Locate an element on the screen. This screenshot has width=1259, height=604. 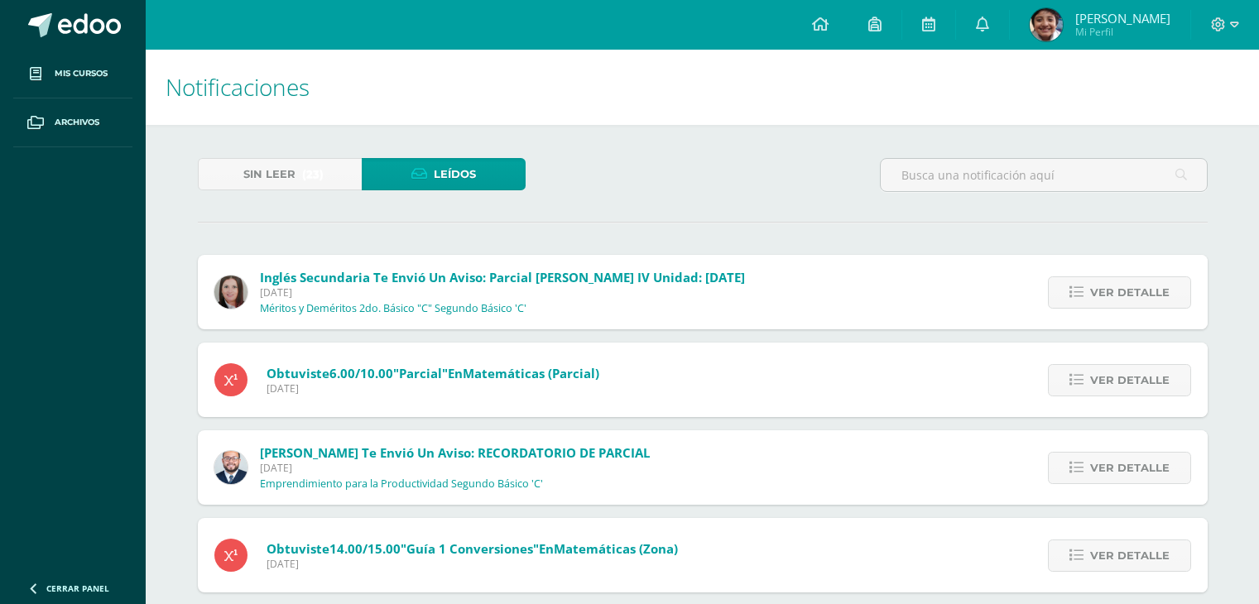
span: Matemáticas (Zona) is located at coordinates (616, 549).